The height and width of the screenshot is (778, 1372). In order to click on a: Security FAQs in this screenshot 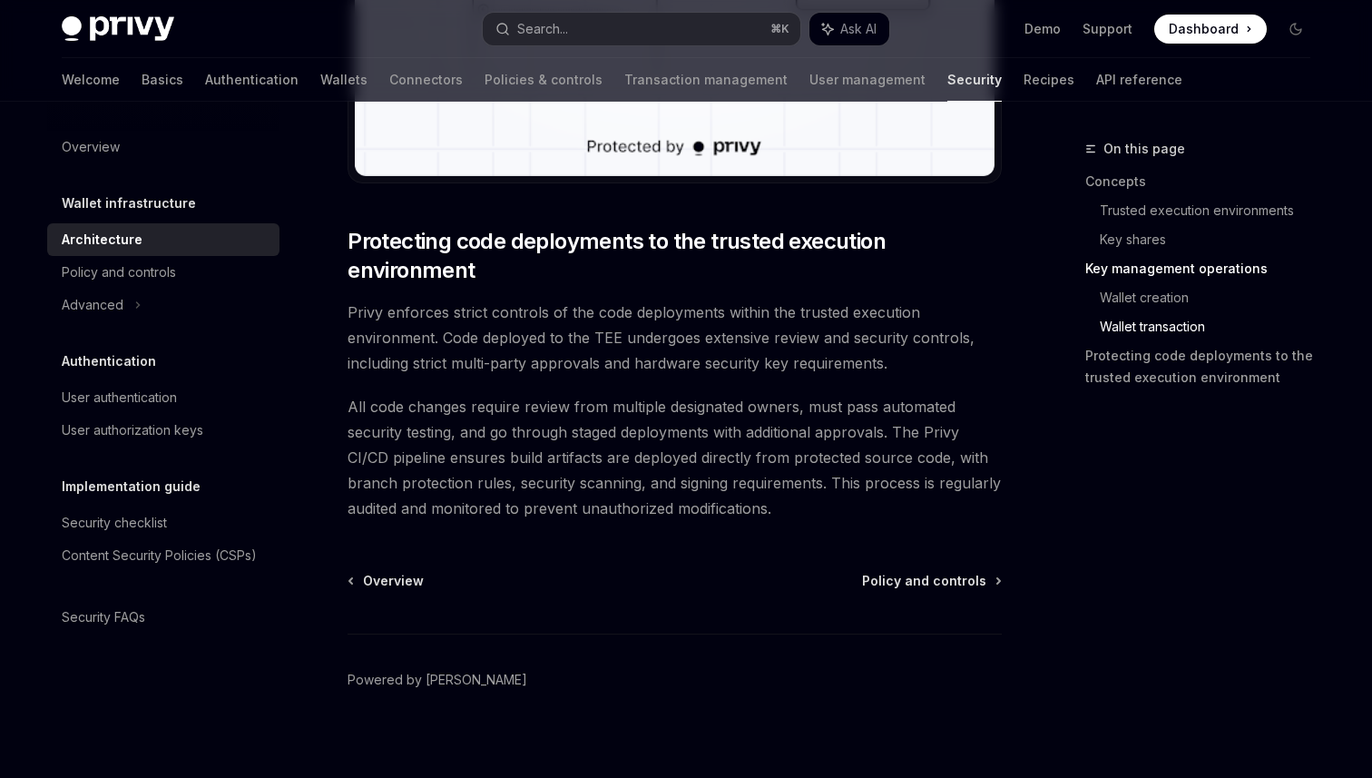, I will do `click(163, 617)`.